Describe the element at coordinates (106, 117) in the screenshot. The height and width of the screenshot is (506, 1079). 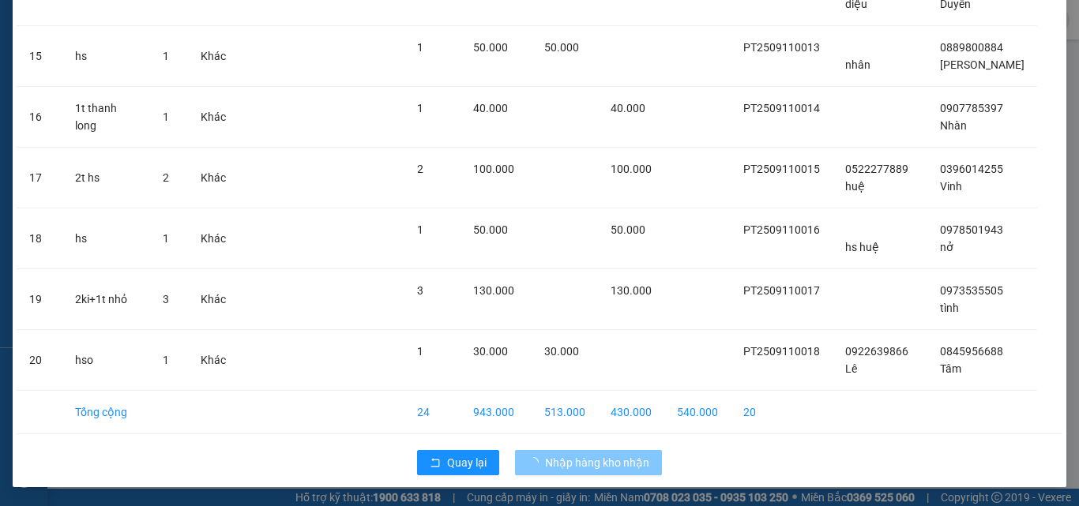
I see `td: 1t thanh long` at that location.